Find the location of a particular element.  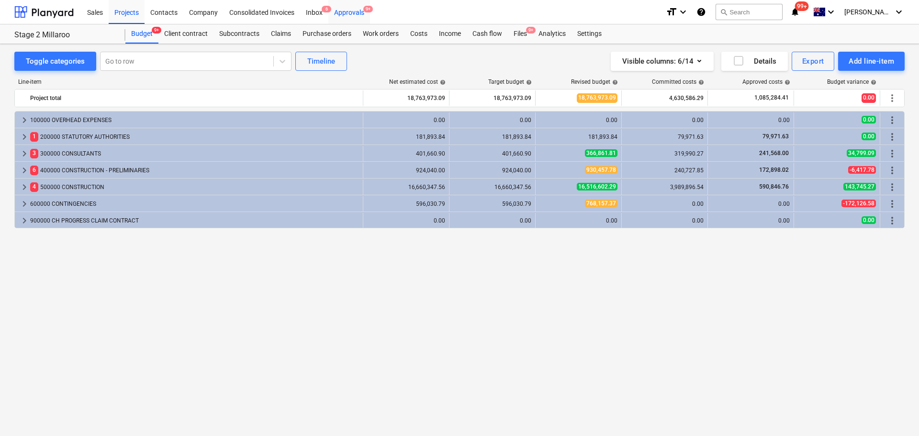

div: Settings is located at coordinates (589, 34).